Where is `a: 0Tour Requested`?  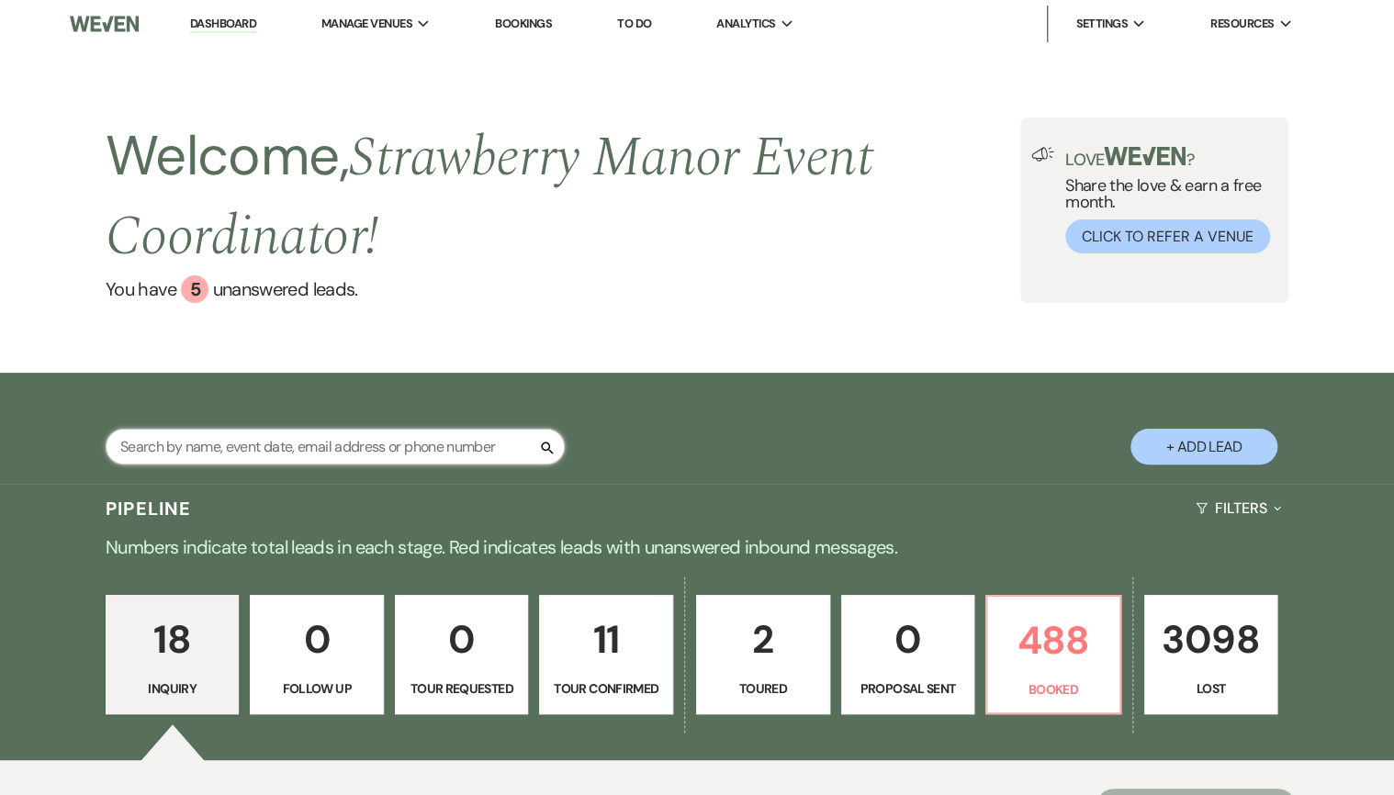 a: 0Tour Requested is located at coordinates (462, 655).